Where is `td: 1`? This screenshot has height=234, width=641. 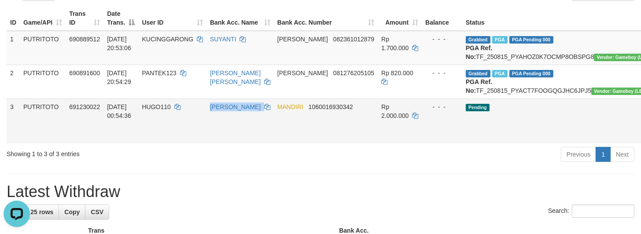 td: 1 is located at coordinates (13, 48).